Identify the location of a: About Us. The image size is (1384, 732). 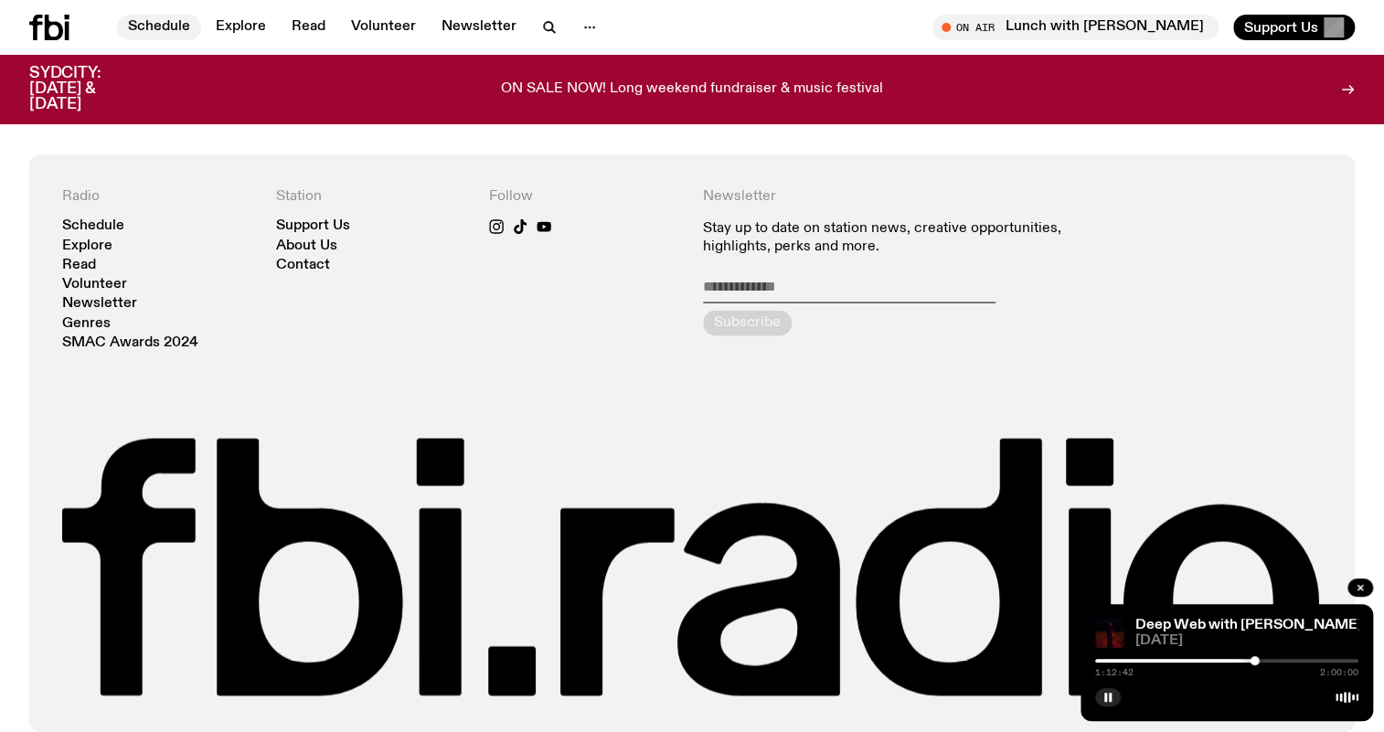
(306, 246).